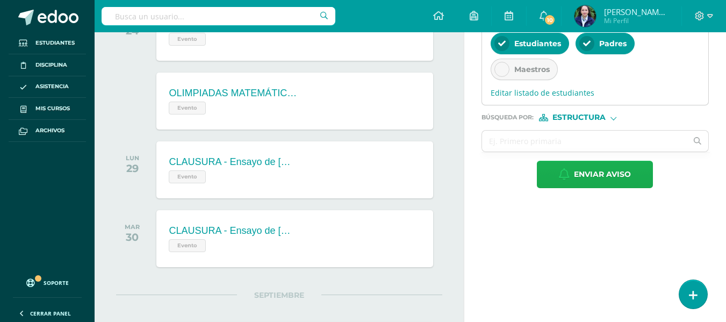  What do you see at coordinates (47, 87) in the screenshot?
I see `a: Asistencia` at bounding box center [47, 87].